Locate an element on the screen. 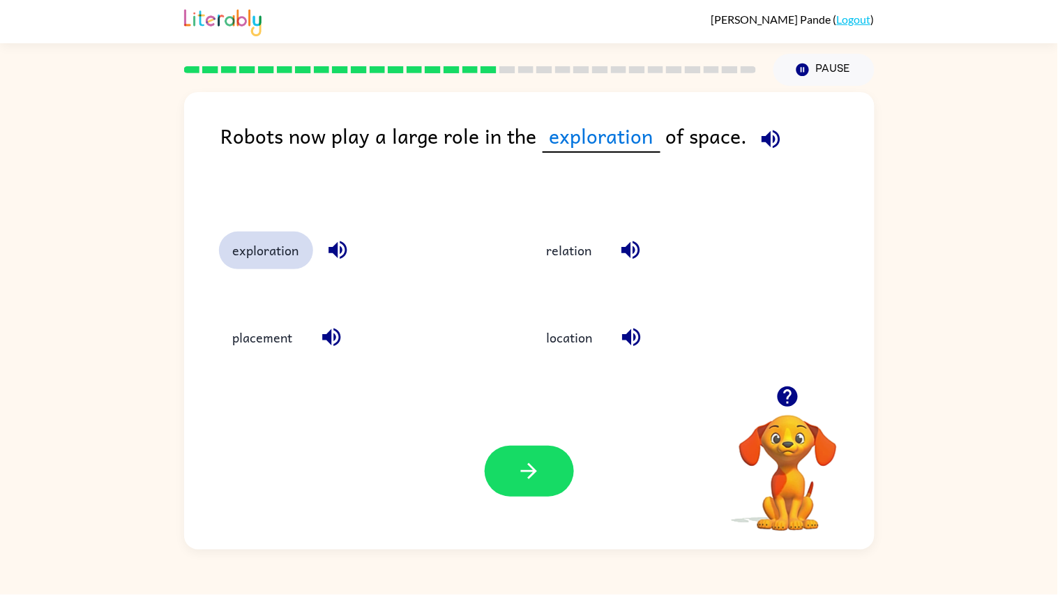 Image resolution: width=1058 pixels, height=595 pixels. button: exploration is located at coordinates (266, 250).